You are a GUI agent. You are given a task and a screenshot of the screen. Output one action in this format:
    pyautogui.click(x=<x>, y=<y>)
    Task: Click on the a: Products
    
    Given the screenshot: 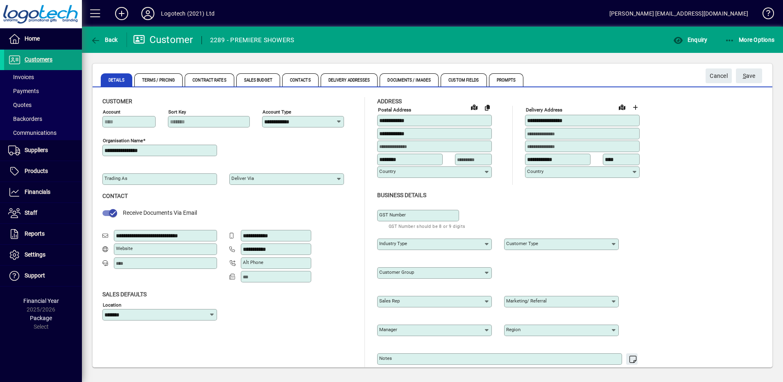 What is the action you would take?
    pyautogui.click(x=43, y=171)
    